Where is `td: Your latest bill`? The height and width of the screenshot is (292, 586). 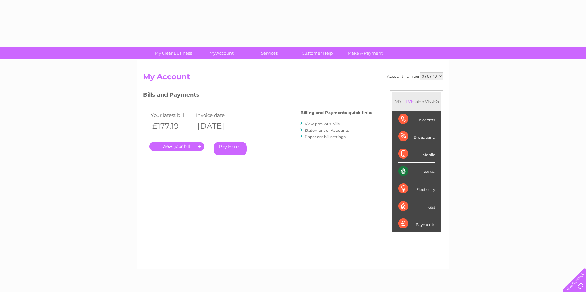 td: Your latest bill is located at coordinates (172, 115).